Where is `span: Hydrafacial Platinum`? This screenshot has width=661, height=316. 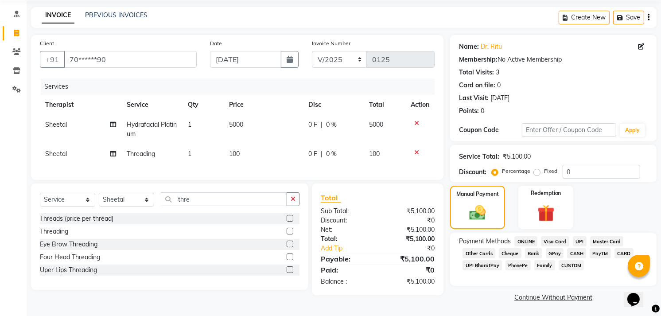
span: Hydrafacial Platinum is located at coordinates (151, 129).